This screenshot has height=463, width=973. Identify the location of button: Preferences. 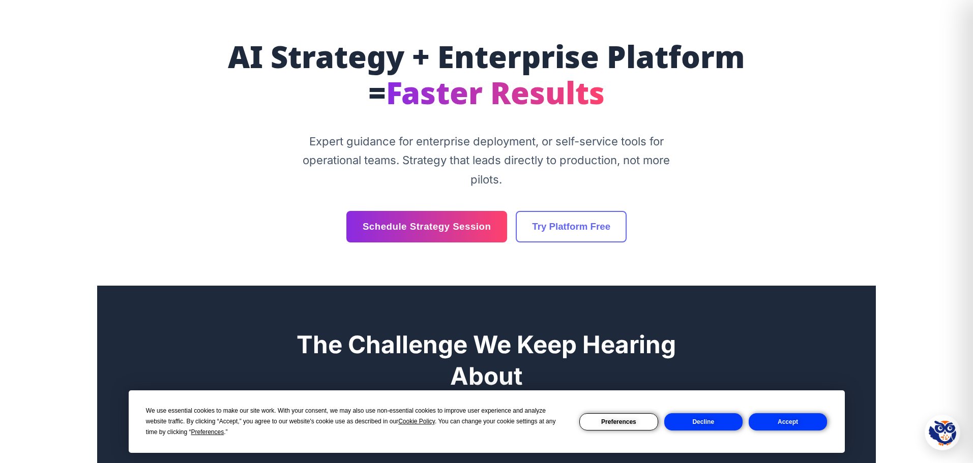
(618, 422).